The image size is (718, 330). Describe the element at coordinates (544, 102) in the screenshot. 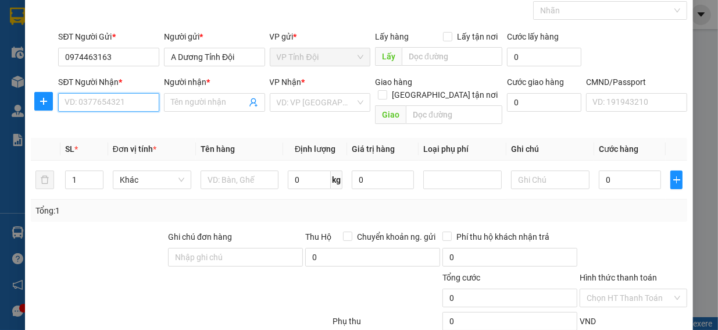

I see `input: Cước giao hàng` at that location.